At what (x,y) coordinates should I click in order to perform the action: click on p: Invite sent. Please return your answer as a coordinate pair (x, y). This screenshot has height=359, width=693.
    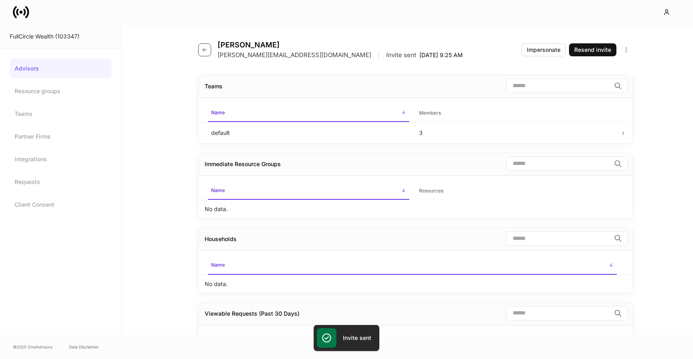
    Looking at the image, I should click on (401, 55).